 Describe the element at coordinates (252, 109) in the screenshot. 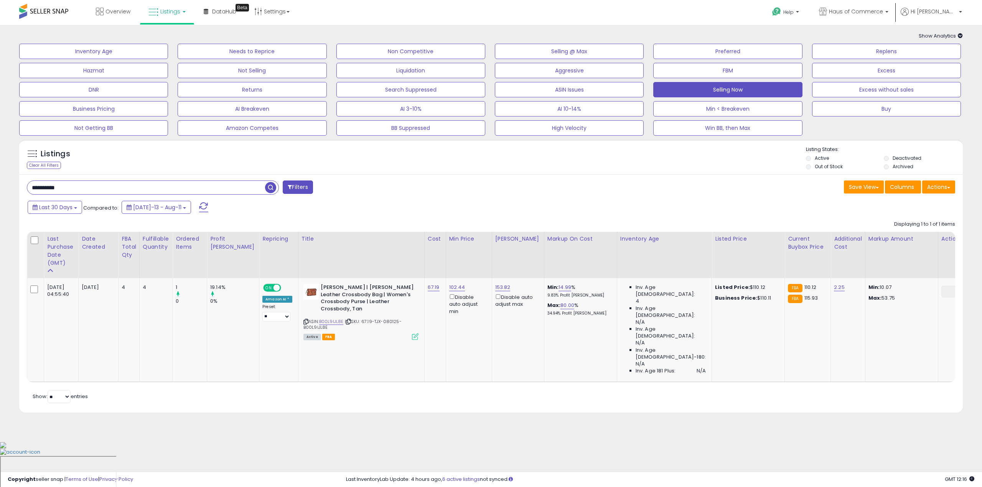

I see `button: AI Breakeven` at that location.